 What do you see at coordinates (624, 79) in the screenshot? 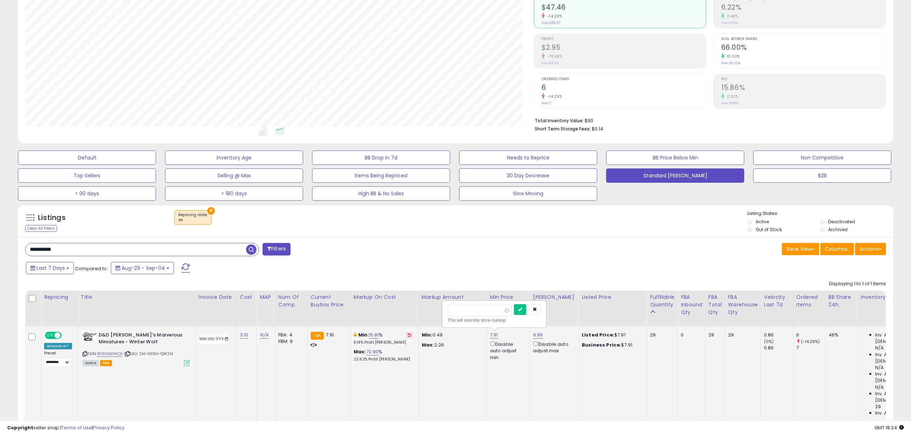
I see `span: Ordered Items` at bounding box center [624, 79].